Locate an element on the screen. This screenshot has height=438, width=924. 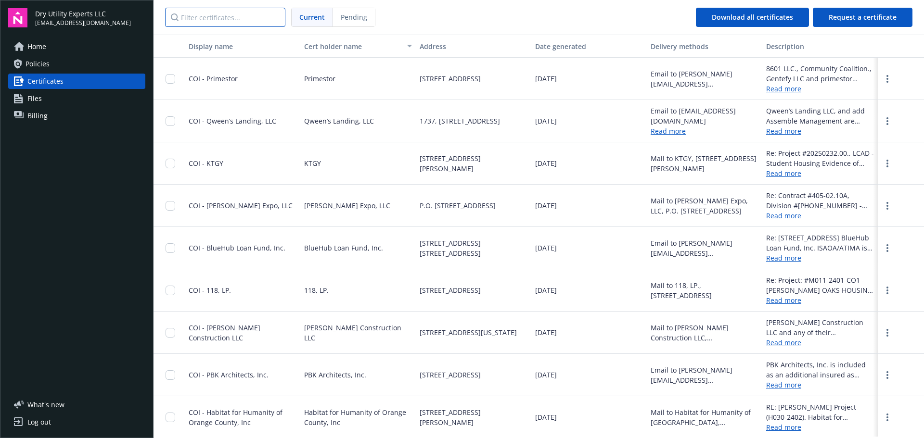
a: Billing is located at coordinates (76, 116).